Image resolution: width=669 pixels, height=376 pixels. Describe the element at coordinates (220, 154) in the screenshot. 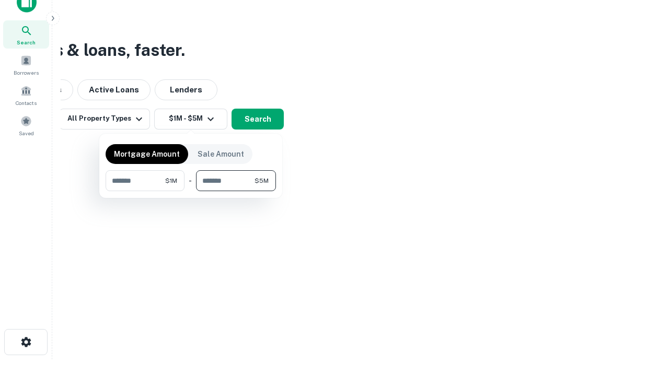

I see `p: Sale Amount` at that location.